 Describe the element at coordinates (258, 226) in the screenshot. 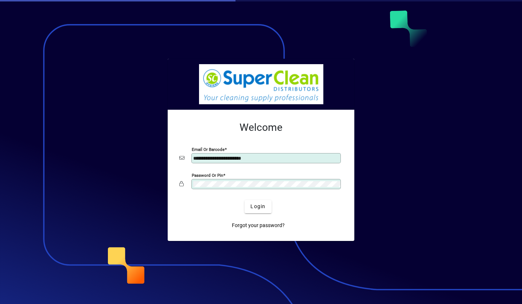

I see `a: Forgot your password?` at that location.